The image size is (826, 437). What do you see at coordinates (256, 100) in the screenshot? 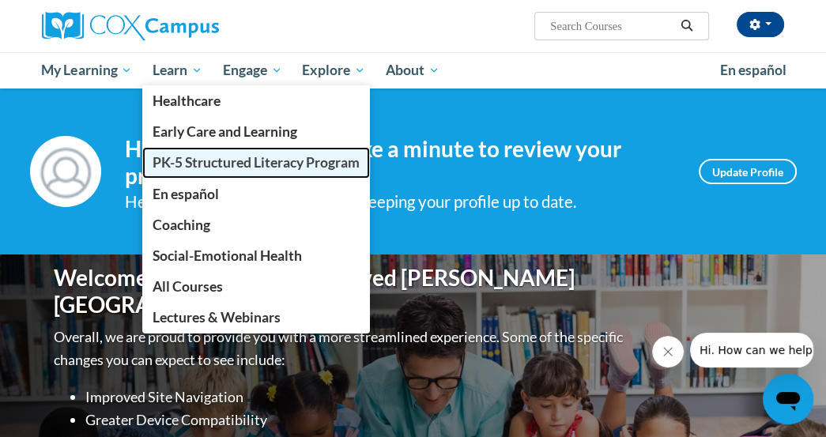
I see `a: Healthcare` at bounding box center [256, 100].